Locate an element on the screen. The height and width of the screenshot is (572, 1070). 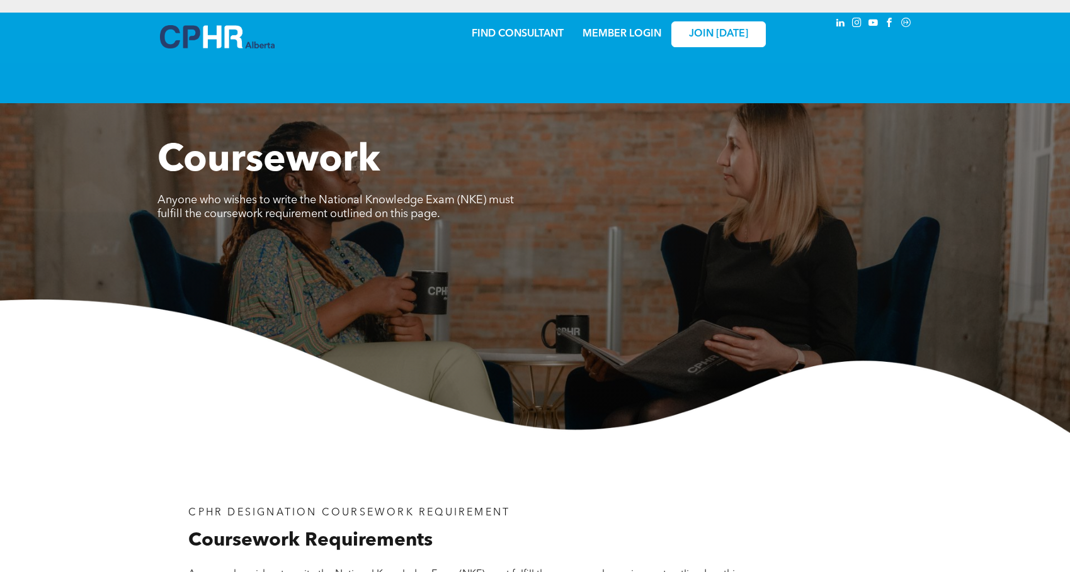
span: Anyone who wishes to write the National Knowledge Exam (NKE) must fulfill the coursework requirem... is located at coordinates (336, 207).